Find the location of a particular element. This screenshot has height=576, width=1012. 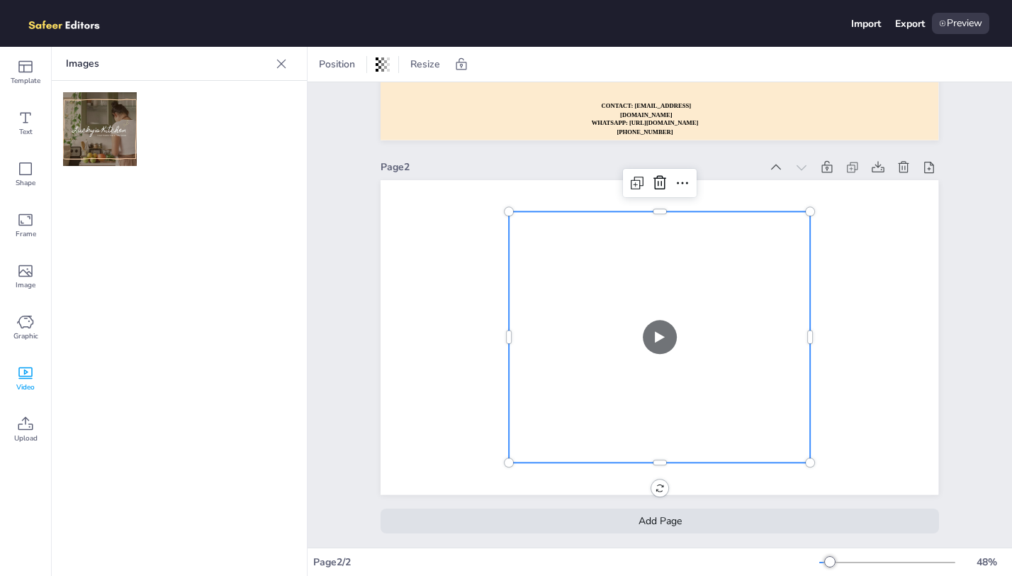

div: Page 2 / 2 is located at coordinates (566, 561).